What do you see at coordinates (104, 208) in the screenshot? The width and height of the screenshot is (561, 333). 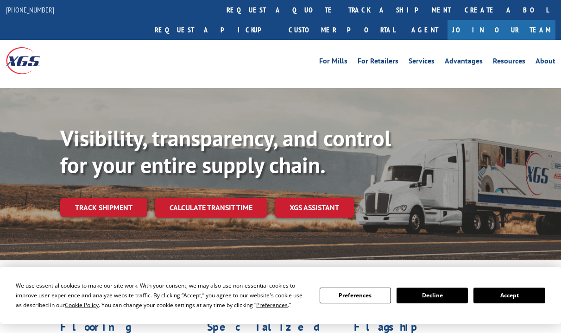 I see `a: Track shipment` at bounding box center [104, 208].